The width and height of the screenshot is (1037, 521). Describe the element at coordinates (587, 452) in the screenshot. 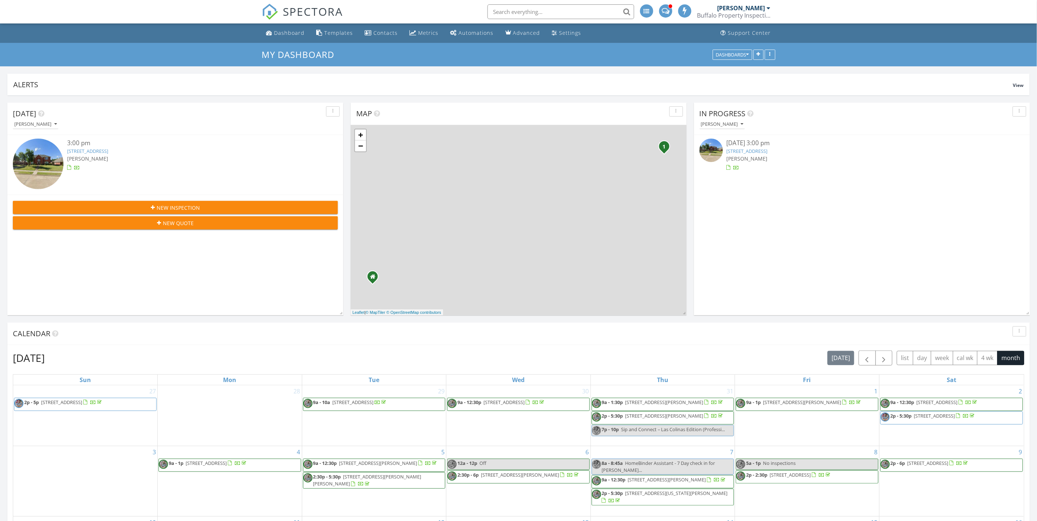

I see `a: Go to August 6, 2025` at that location.